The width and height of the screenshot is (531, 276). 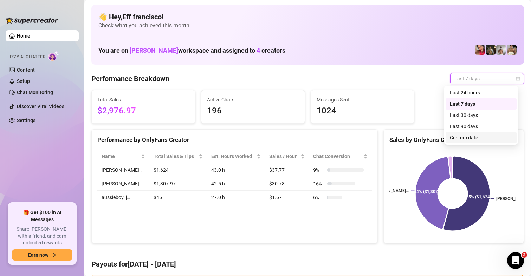 I want to click on div: Est. Hours Worked, so click(x=233, y=157).